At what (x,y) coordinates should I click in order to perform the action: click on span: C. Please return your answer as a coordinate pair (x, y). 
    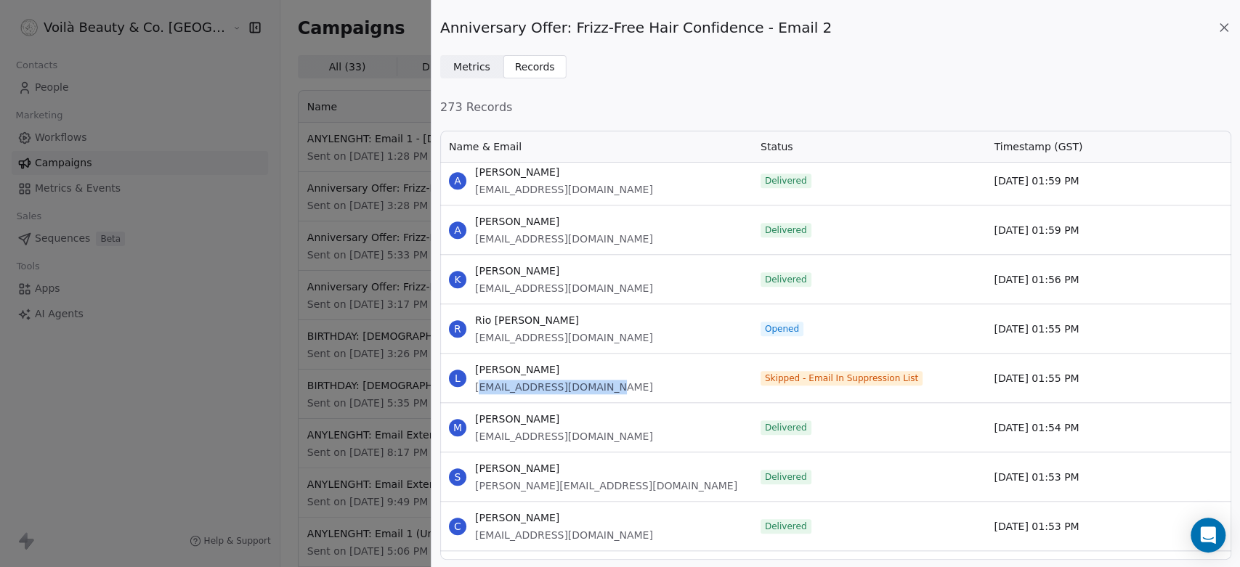
    Looking at the image, I should click on (458, 527).